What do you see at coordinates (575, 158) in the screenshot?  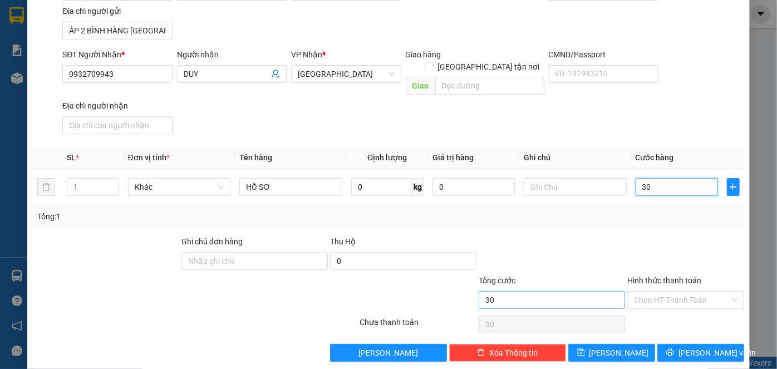 I see `th: Ghi chú` at bounding box center [575, 158].